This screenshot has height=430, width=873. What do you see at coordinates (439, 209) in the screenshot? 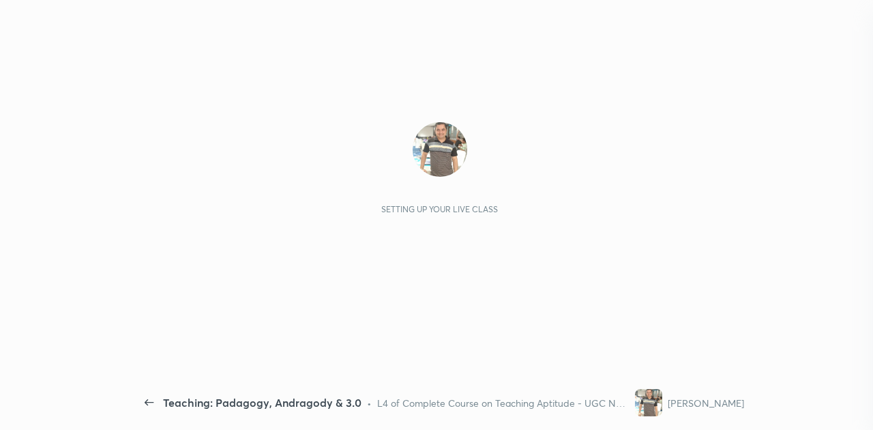
I see `div: Setting up your live class` at bounding box center [439, 209].